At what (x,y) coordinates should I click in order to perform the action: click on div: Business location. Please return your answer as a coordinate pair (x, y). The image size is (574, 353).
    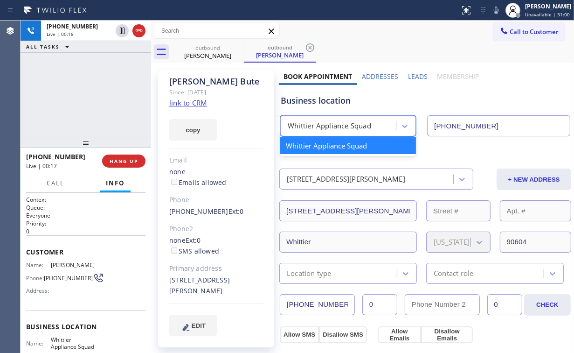
    Looking at the image, I should click on (426, 100).